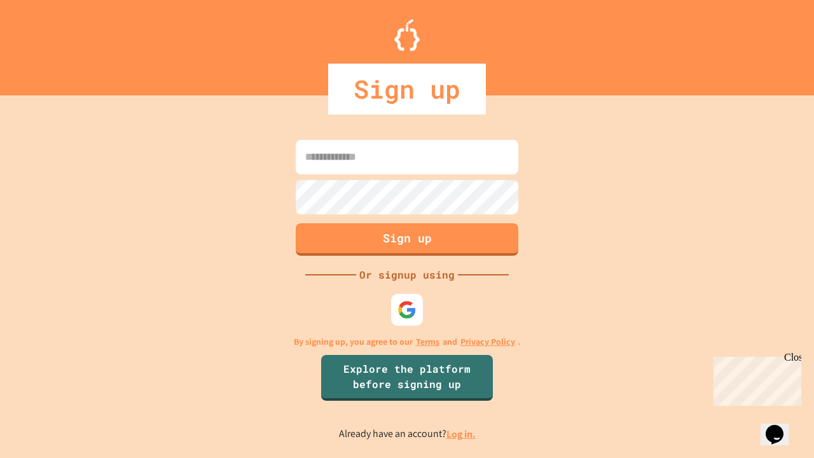  Describe the element at coordinates (46, 43) in the screenshot. I see `div: Chat with us now!Close` at that location.